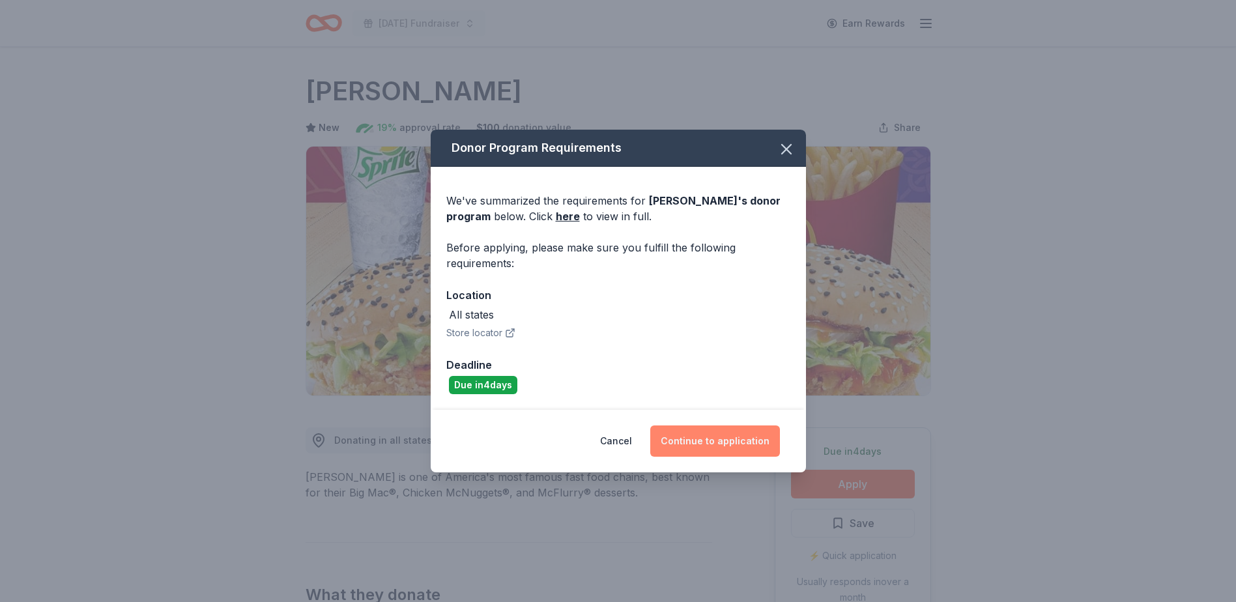  What do you see at coordinates (715, 441) in the screenshot?
I see `button: Continue to application` at bounding box center [715, 441].